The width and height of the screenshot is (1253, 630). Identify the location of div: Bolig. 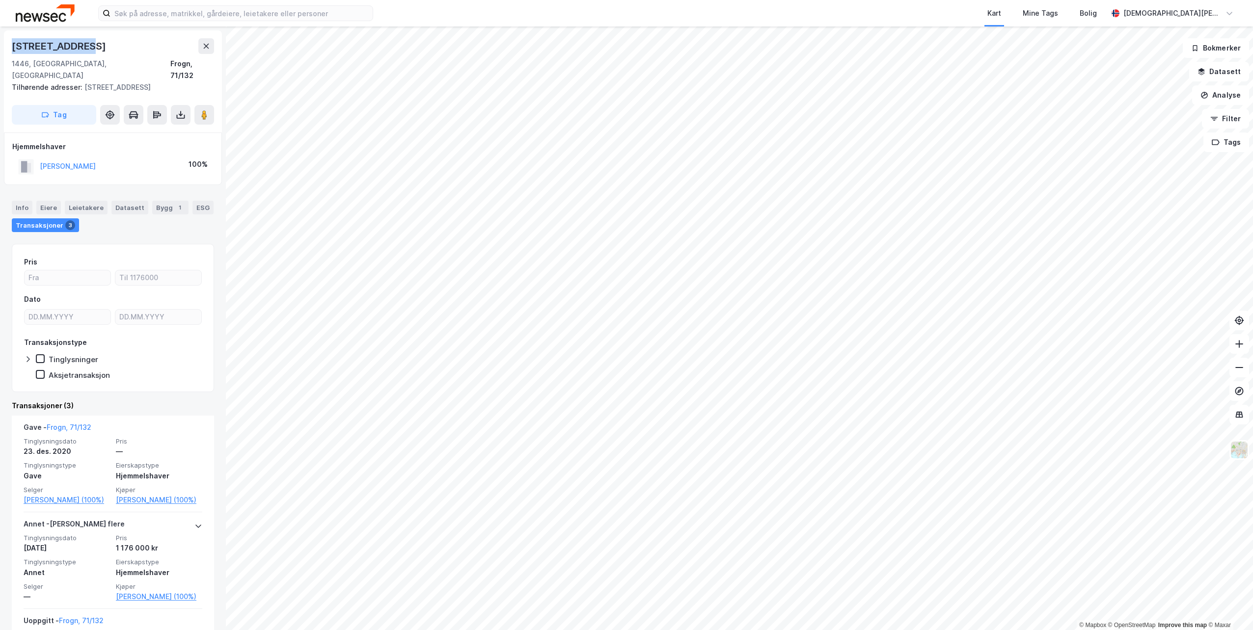
(1088, 13).